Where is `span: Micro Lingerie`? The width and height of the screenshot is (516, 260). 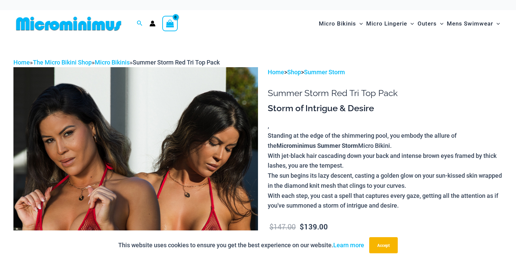
span: Micro Lingerie is located at coordinates (386, 24).